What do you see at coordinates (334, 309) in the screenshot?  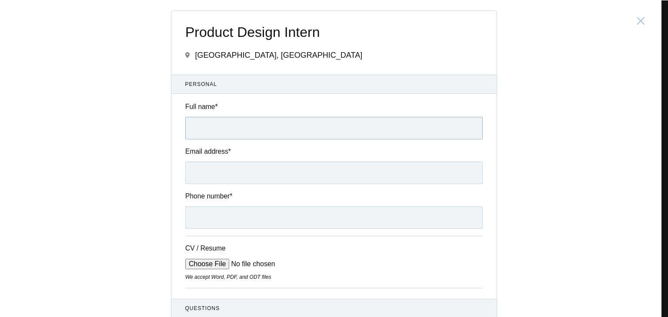 I see `span: Questions` at bounding box center [334, 309].